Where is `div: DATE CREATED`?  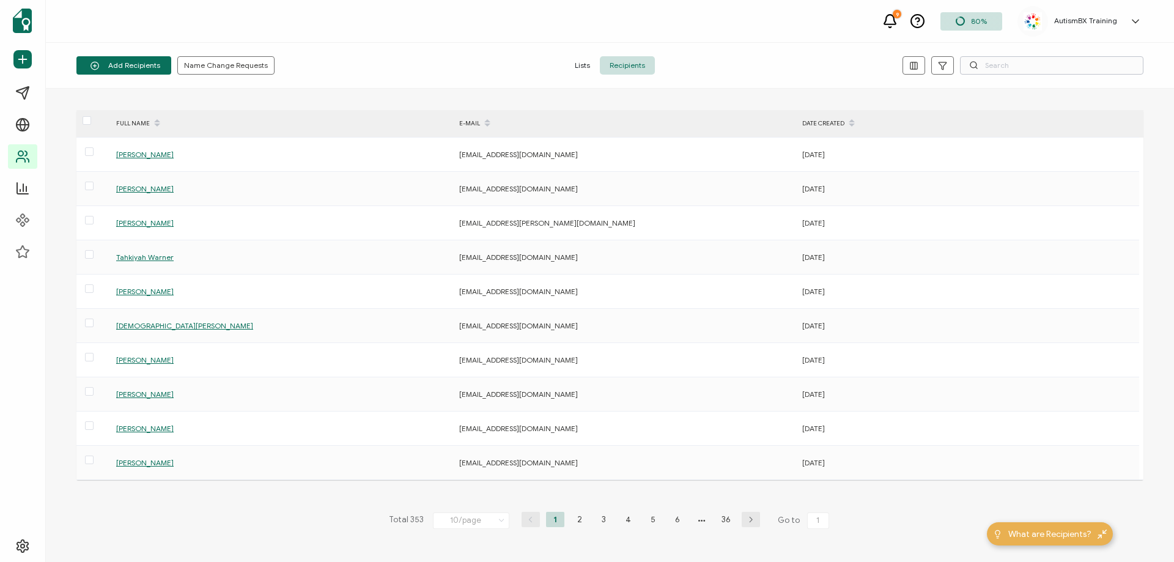 div: DATE CREATED is located at coordinates (967, 123).